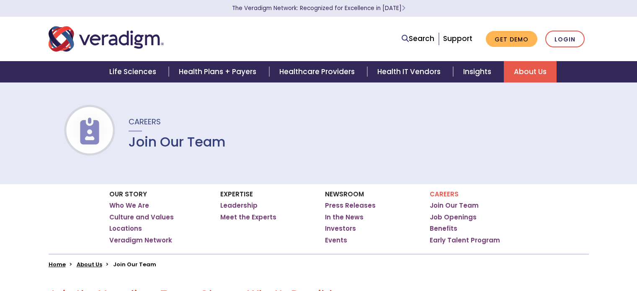 The width and height of the screenshot is (637, 291). I want to click on span: Learn More, so click(403, 8).